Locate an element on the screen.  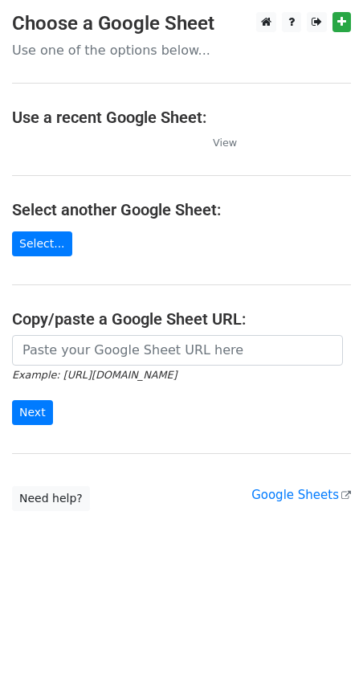
a: Need help? is located at coordinates (51, 498).